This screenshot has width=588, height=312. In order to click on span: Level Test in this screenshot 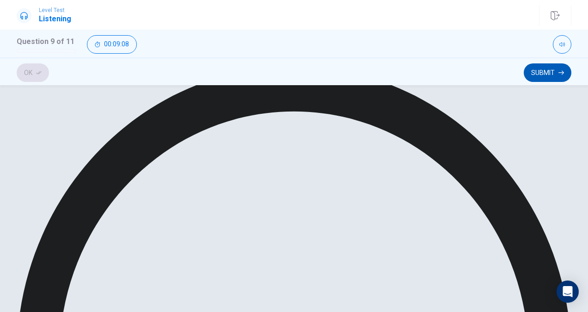, I will do `click(55, 10)`.